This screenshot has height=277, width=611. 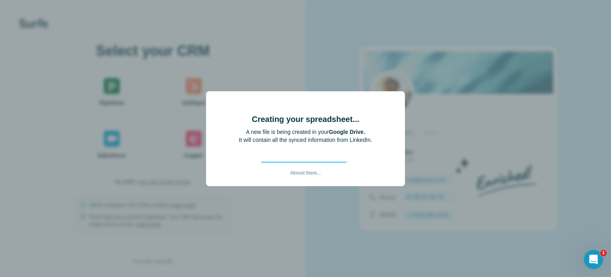 What do you see at coordinates (347, 132) in the screenshot?
I see `b: Google Drive.` at bounding box center [347, 132].